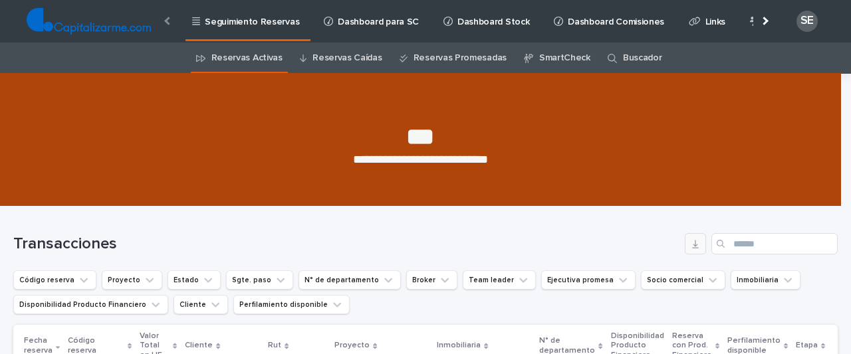 The image size is (851, 354). Describe the element at coordinates (247, 58) in the screenshot. I see `a: Reservas Activas` at that location.